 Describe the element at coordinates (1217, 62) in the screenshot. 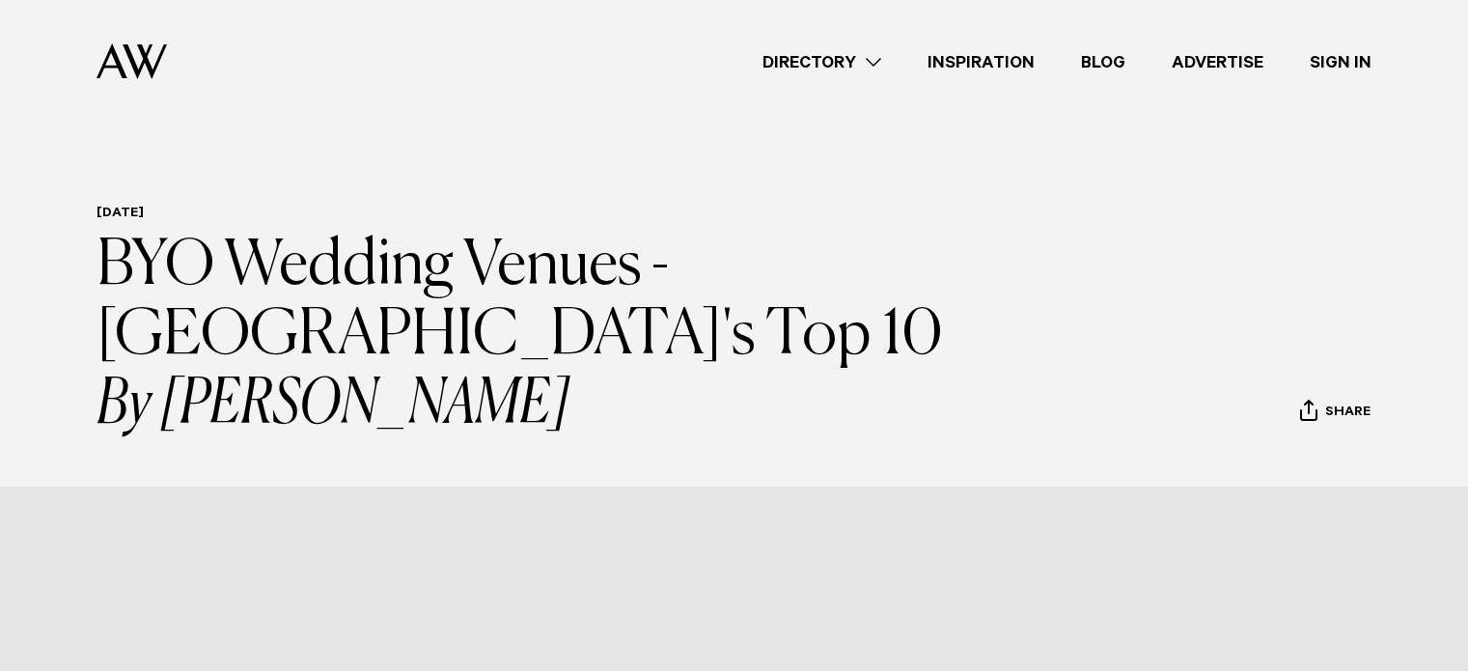

I see `a: Advertise` at that location.